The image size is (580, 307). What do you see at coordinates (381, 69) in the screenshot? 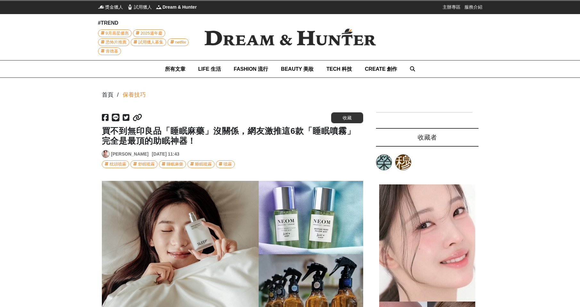
I see `span: CREATE 創作` at bounding box center [381, 69].